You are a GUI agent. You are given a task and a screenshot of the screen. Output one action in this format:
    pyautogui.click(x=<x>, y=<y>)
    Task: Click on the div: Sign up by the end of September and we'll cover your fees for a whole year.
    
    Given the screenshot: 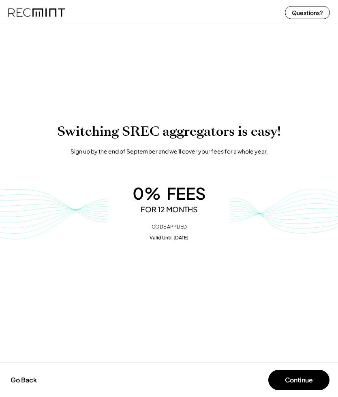 What is the action you would take?
    pyautogui.click(x=169, y=151)
    